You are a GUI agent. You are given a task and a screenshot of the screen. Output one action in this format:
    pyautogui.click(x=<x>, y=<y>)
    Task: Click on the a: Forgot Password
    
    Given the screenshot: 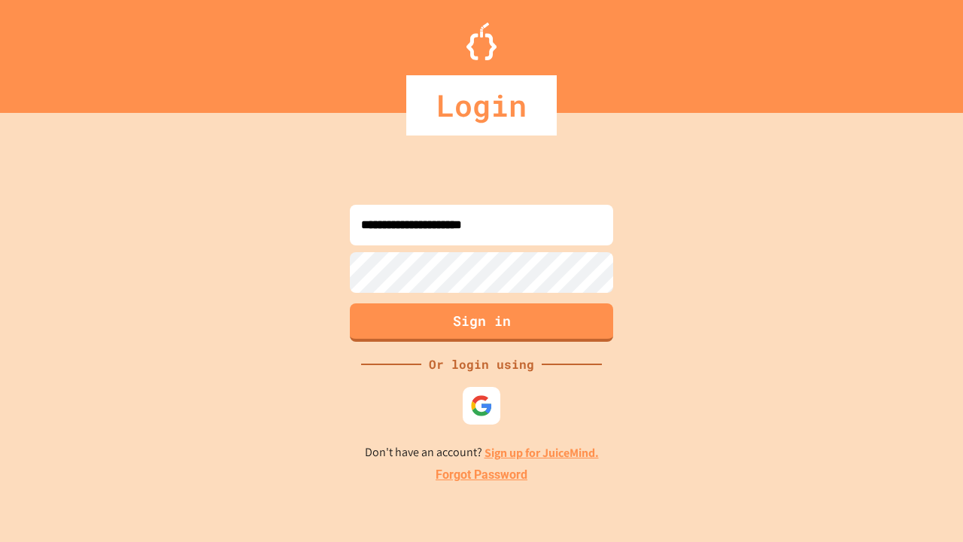 What is the action you would take?
    pyautogui.click(x=482, y=475)
    